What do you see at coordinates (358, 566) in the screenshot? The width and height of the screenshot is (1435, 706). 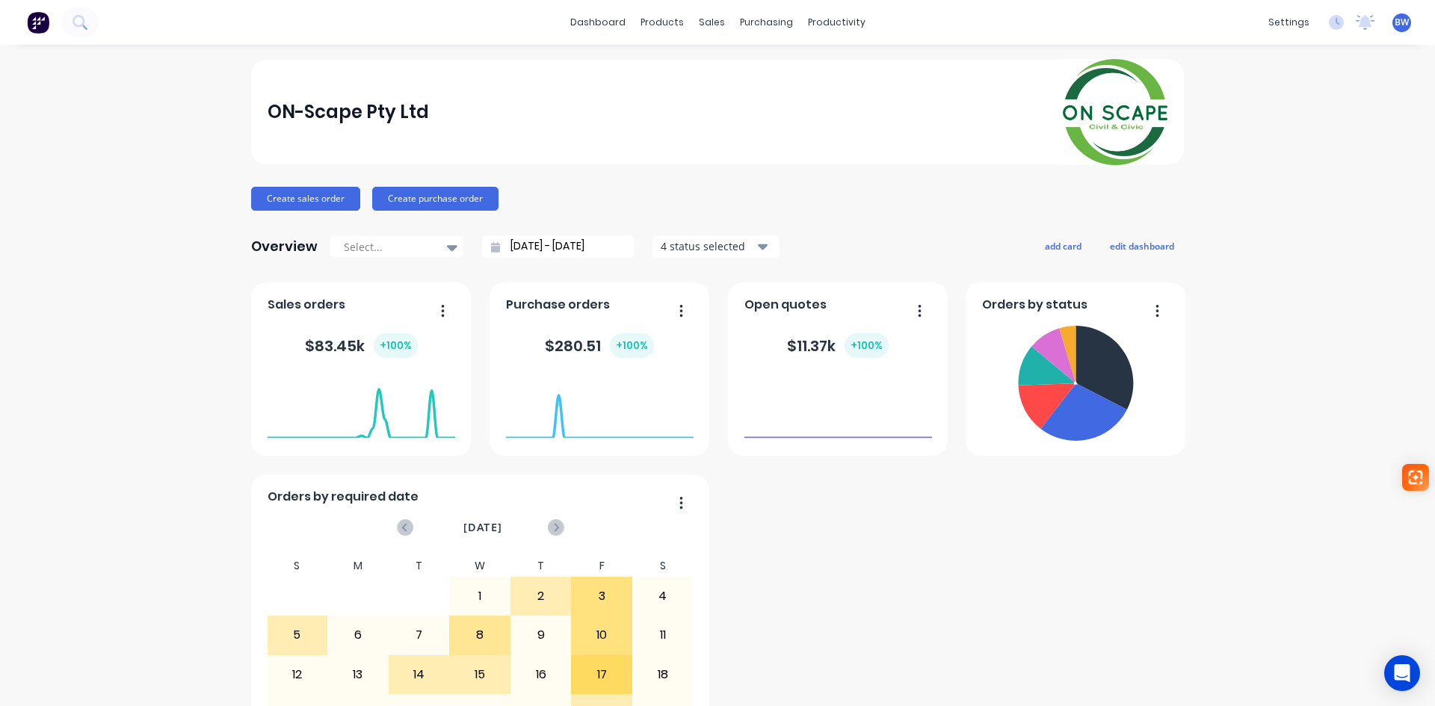 I see `div: M` at bounding box center [358, 566].